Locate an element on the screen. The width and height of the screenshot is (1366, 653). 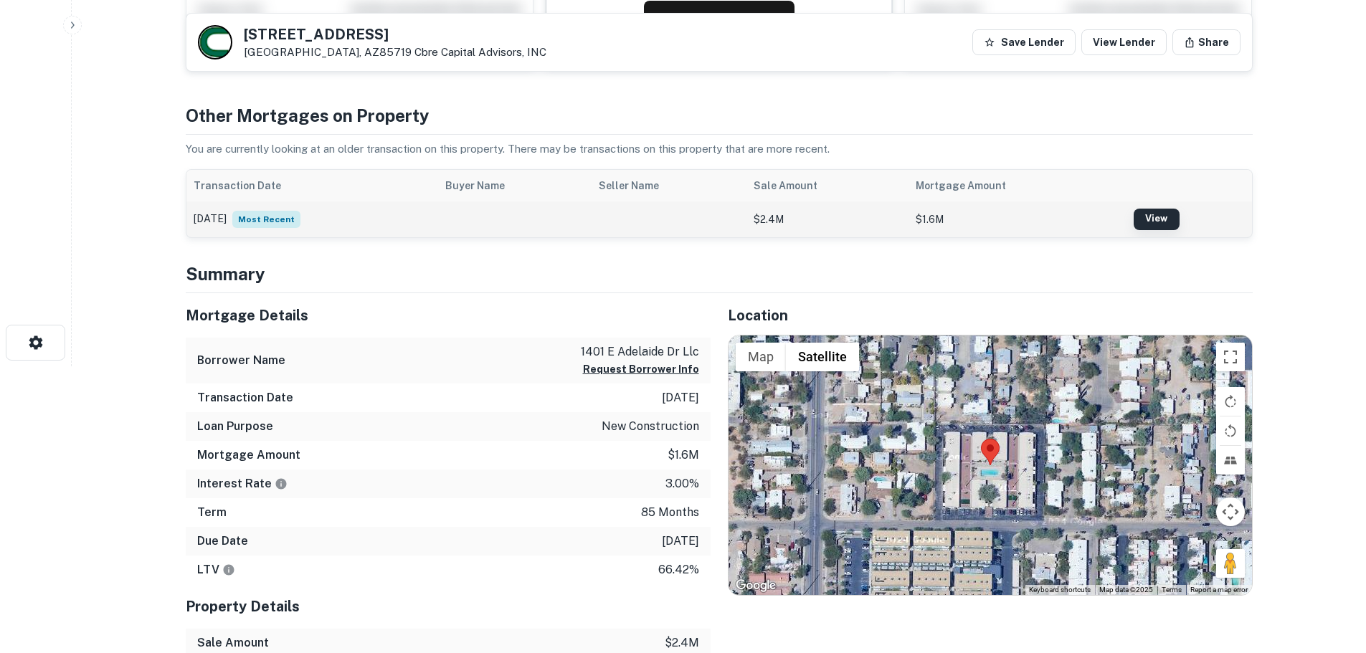
h5: Property Details is located at coordinates (448, 607).